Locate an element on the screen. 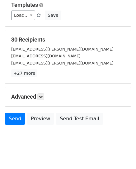 The image size is (136, 169). button: Save is located at coordinates (53, 15).